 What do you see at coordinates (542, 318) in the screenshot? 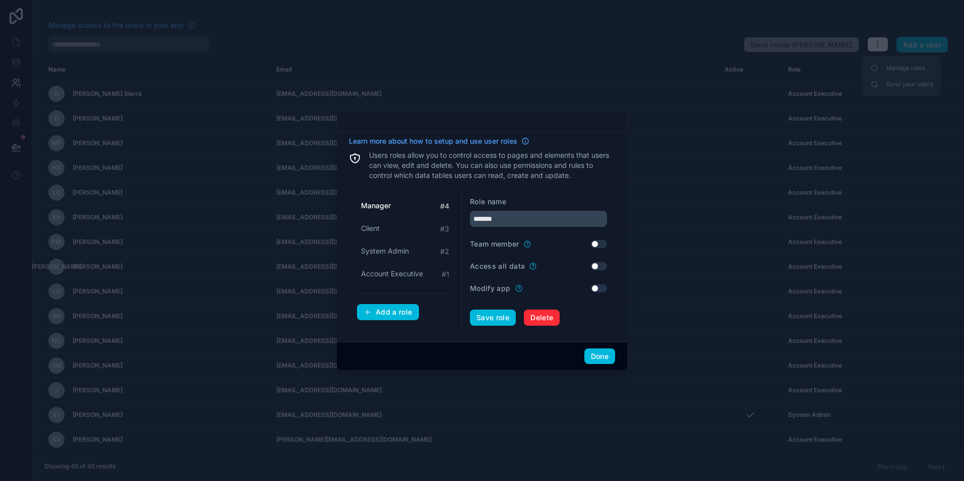
I see `span: Delete` at bounding box center [542, 318].